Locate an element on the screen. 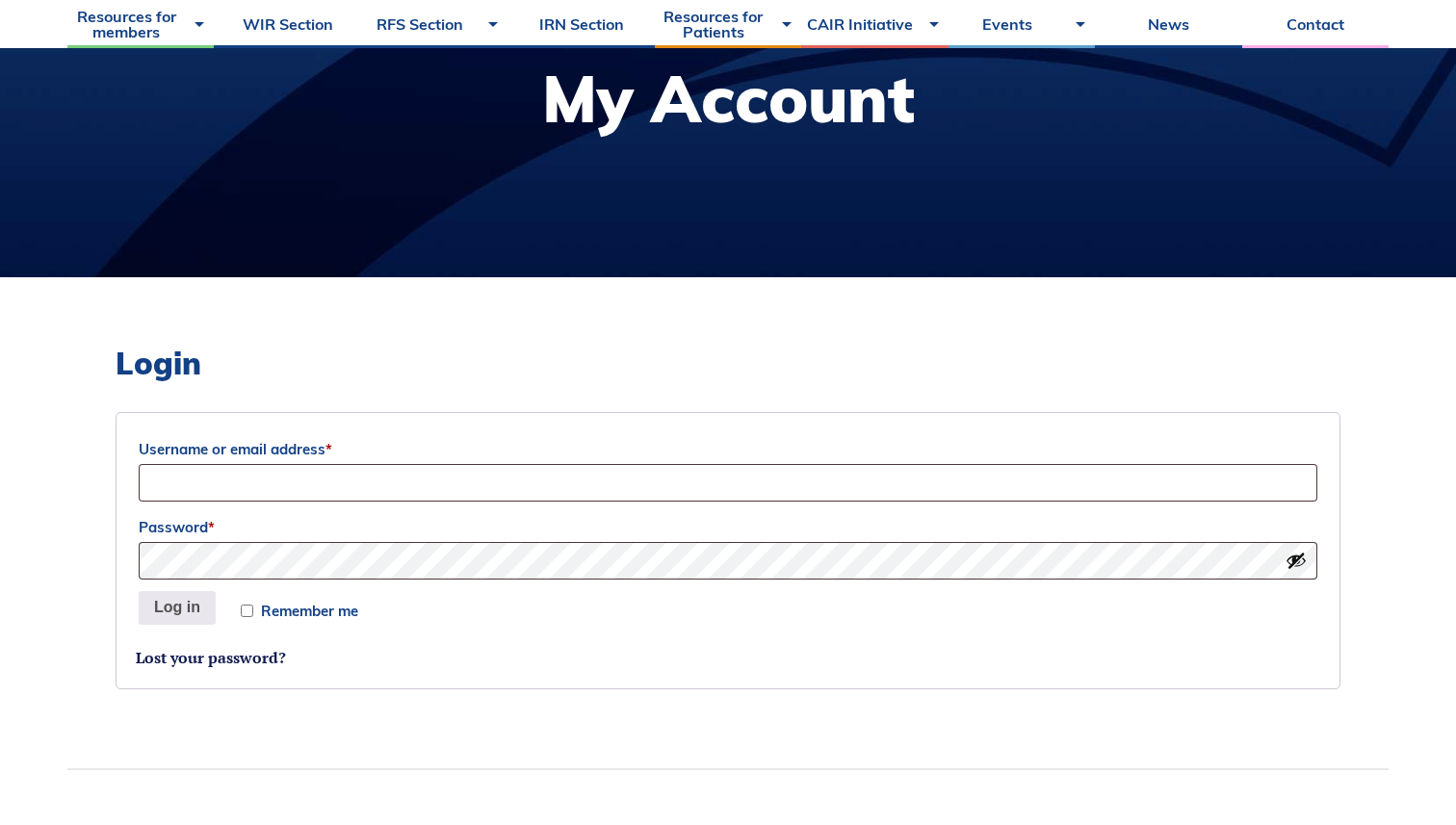 Image resolution: width=1456 pixels, height=825 pixels. button: Show password is located at coordinates (1296, 560).